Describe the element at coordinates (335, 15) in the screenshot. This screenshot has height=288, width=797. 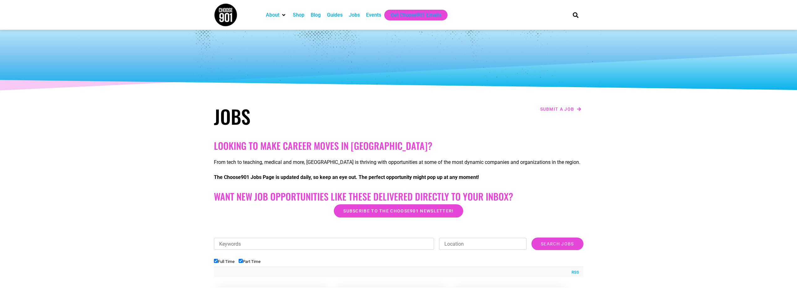
I see `div: Guides` at that location.